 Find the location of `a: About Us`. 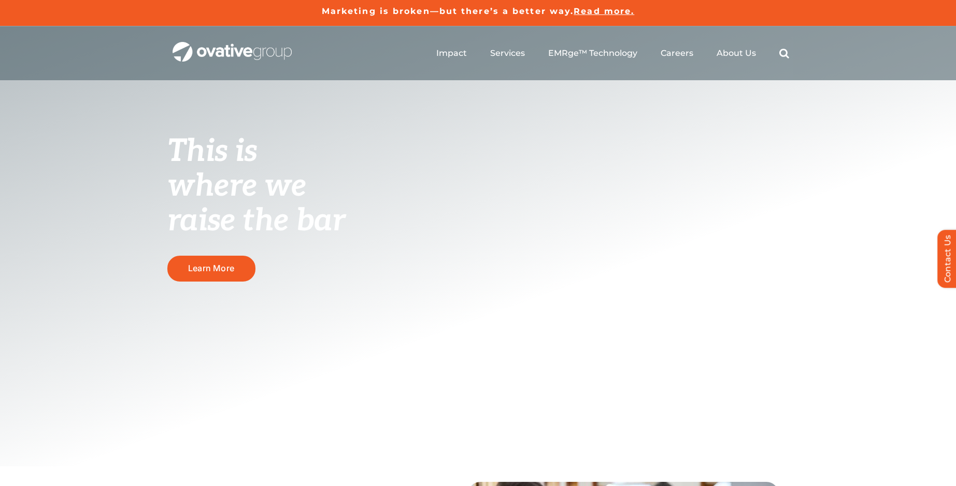

a: About Us is located at coordinates (736, 53).